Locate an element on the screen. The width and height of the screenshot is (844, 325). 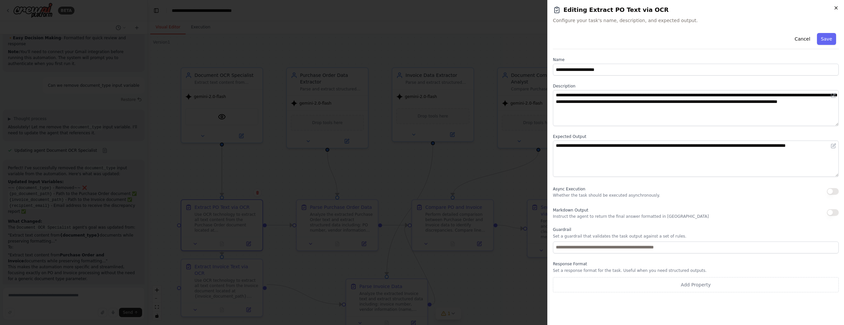
button: Save is located at coordinates (827, 39).